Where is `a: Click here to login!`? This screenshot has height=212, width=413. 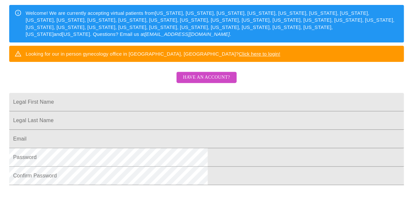
a: Click here to login! is located at coordinates (259, 54).